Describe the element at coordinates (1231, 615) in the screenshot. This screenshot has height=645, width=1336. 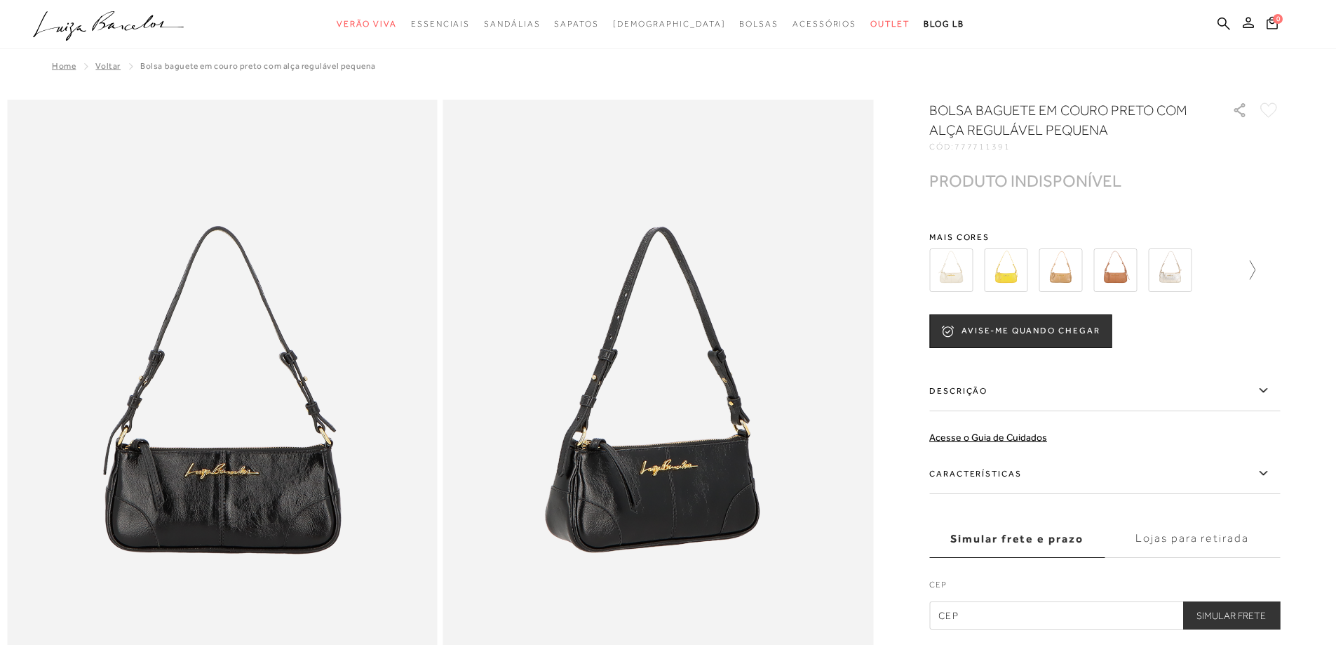
I see `button: Simular Frete` at that location.